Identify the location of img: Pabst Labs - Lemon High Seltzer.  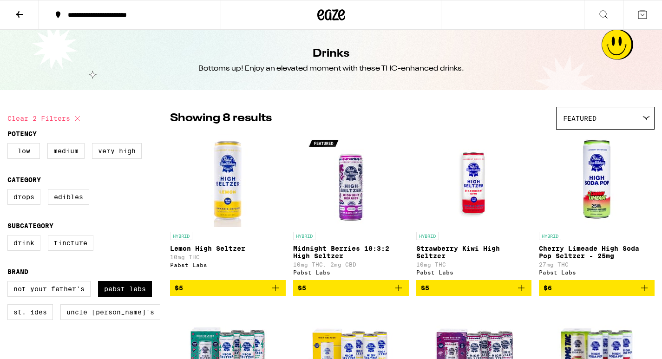
(228, 181).